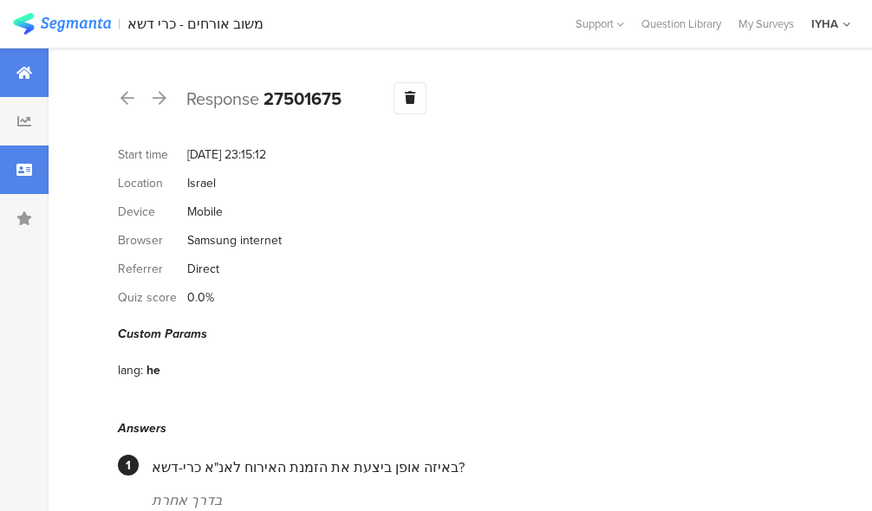 Image resolution: width=872 pixels, height=511 pixels. What do you see at coordinates (153, 297) in the screenshot?
I see `div: Quiz score` at bounding box center [153, 297].